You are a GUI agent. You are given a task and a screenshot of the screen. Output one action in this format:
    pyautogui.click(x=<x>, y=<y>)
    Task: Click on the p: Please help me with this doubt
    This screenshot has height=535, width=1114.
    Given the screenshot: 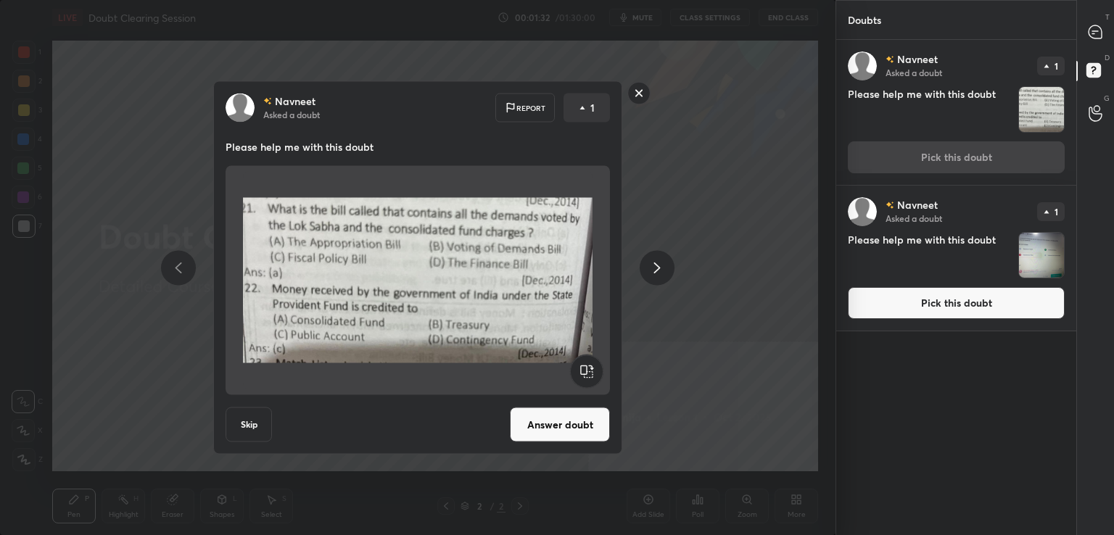 What is the action you would take?
    pyautogui.click(x=418, y=147)
    